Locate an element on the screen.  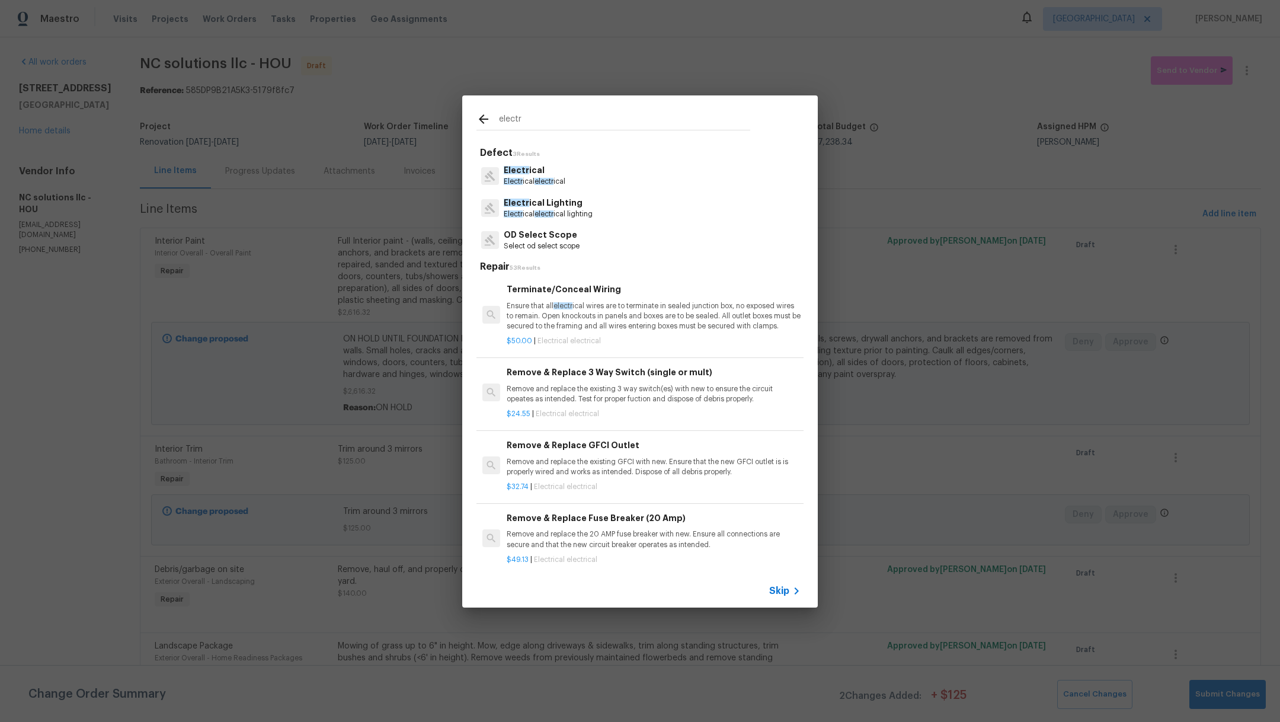
h6: Remove & Replace Fuse Breaker (20 Amp) is located at coordinates (654, 518).